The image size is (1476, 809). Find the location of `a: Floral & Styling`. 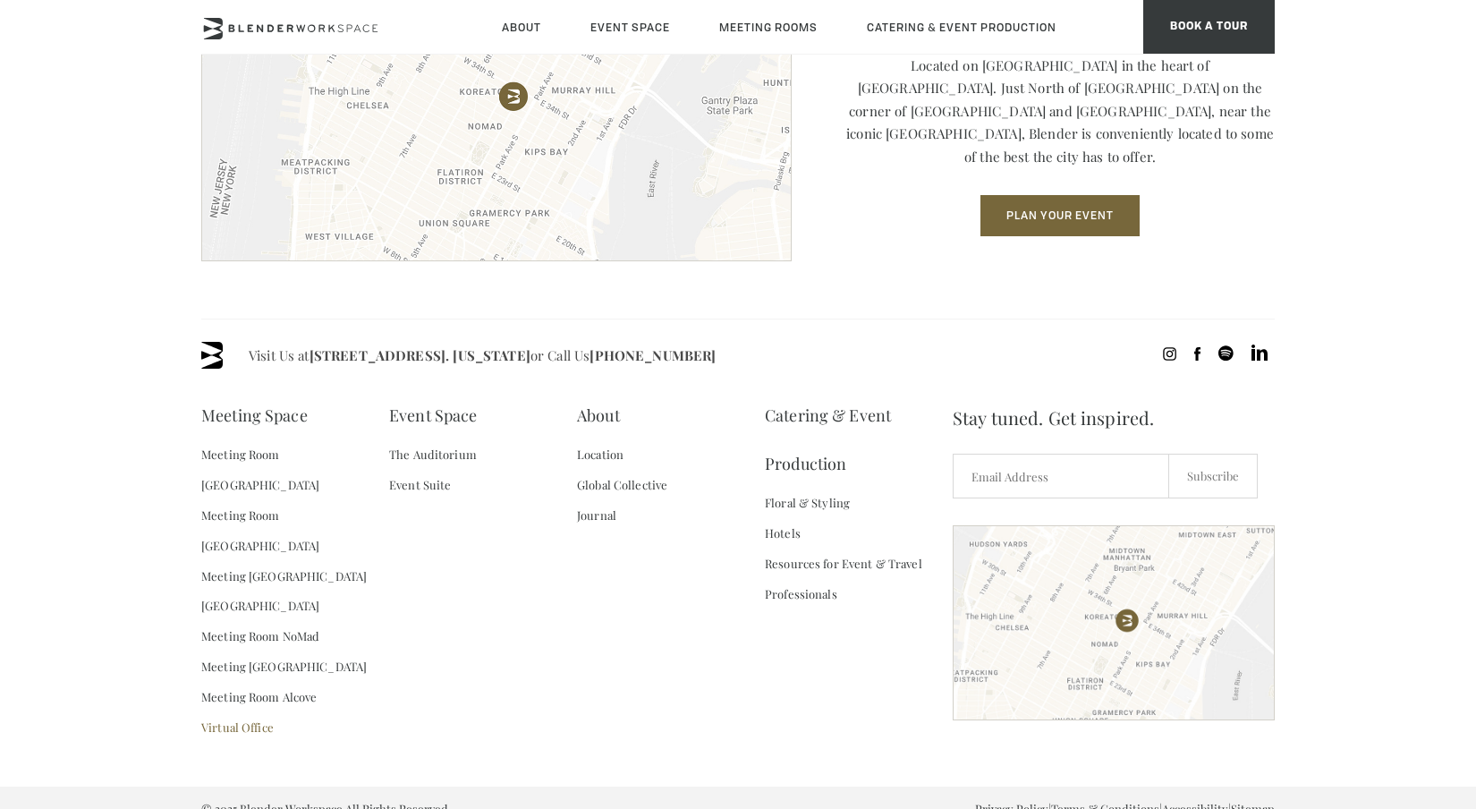

a: Floral & Styling is located at coordinates (807, 503).